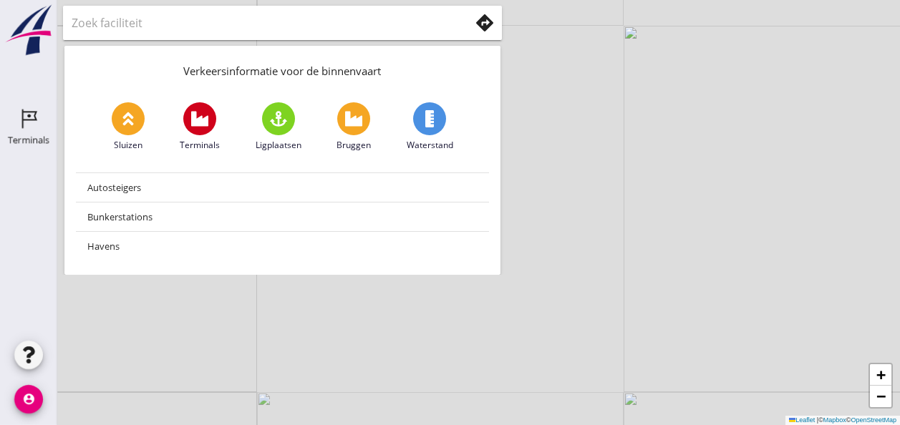 The width and height of the screenshot is (900, 425). Describe the element at coordinates (260, 23) in the screenshot. I see `input: Zoek faciliteit` at that location.